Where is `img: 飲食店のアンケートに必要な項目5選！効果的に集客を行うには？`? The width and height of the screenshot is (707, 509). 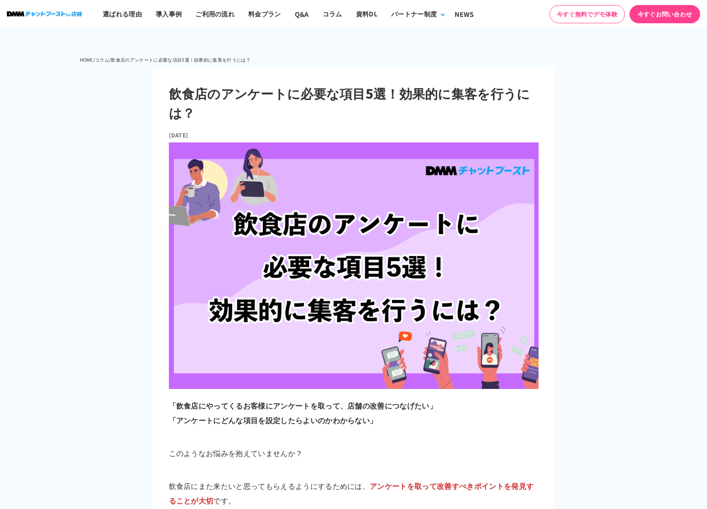 img: 飲食店のアンケートに必要な項目5選！効果的に集客を行うには？ is located at coordinates (354, 266).